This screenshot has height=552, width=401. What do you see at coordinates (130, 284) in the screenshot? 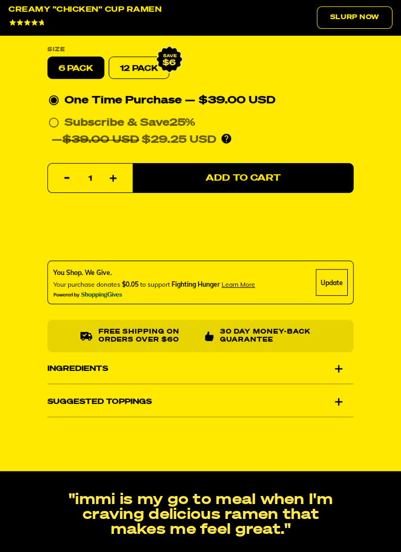
I see `span: $0.05` at bounding box center [130, 284].